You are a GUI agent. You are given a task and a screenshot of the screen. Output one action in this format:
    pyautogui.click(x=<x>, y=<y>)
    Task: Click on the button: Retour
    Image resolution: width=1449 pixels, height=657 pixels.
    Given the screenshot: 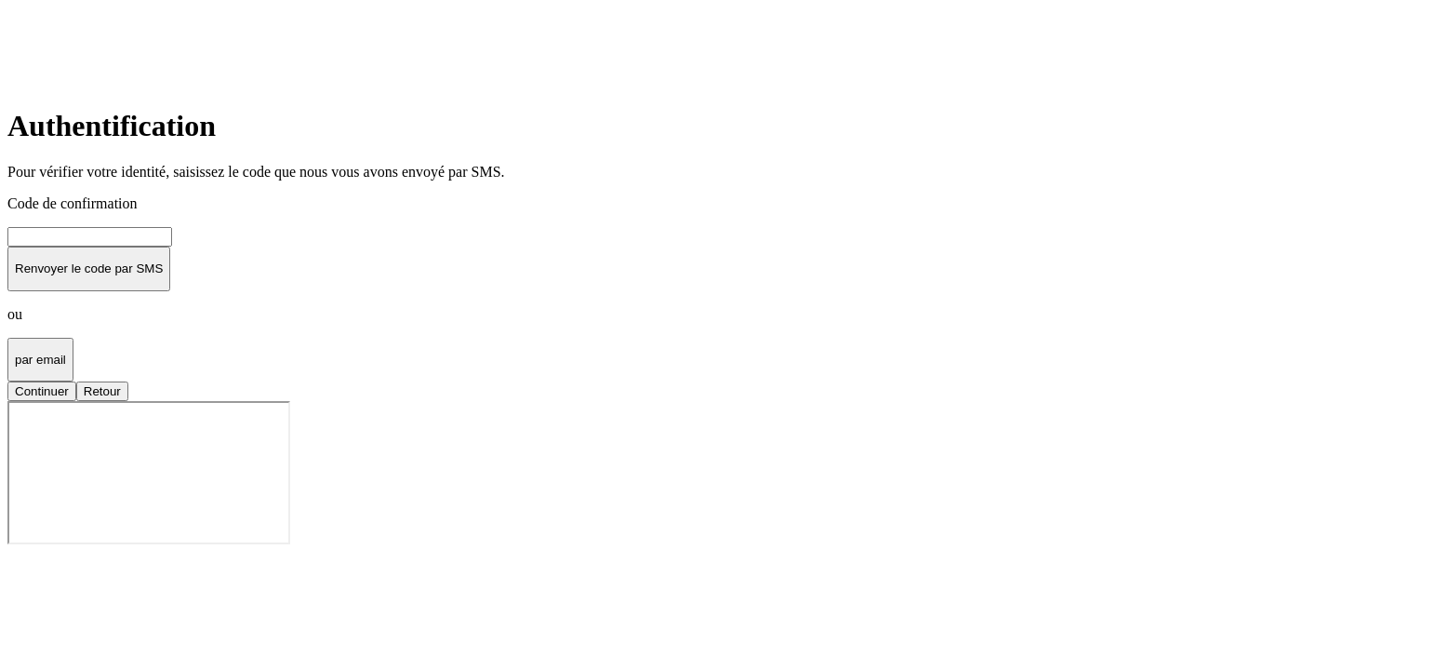 What is the action you would take?
    pyautogui.click(x=102, y=391)
    